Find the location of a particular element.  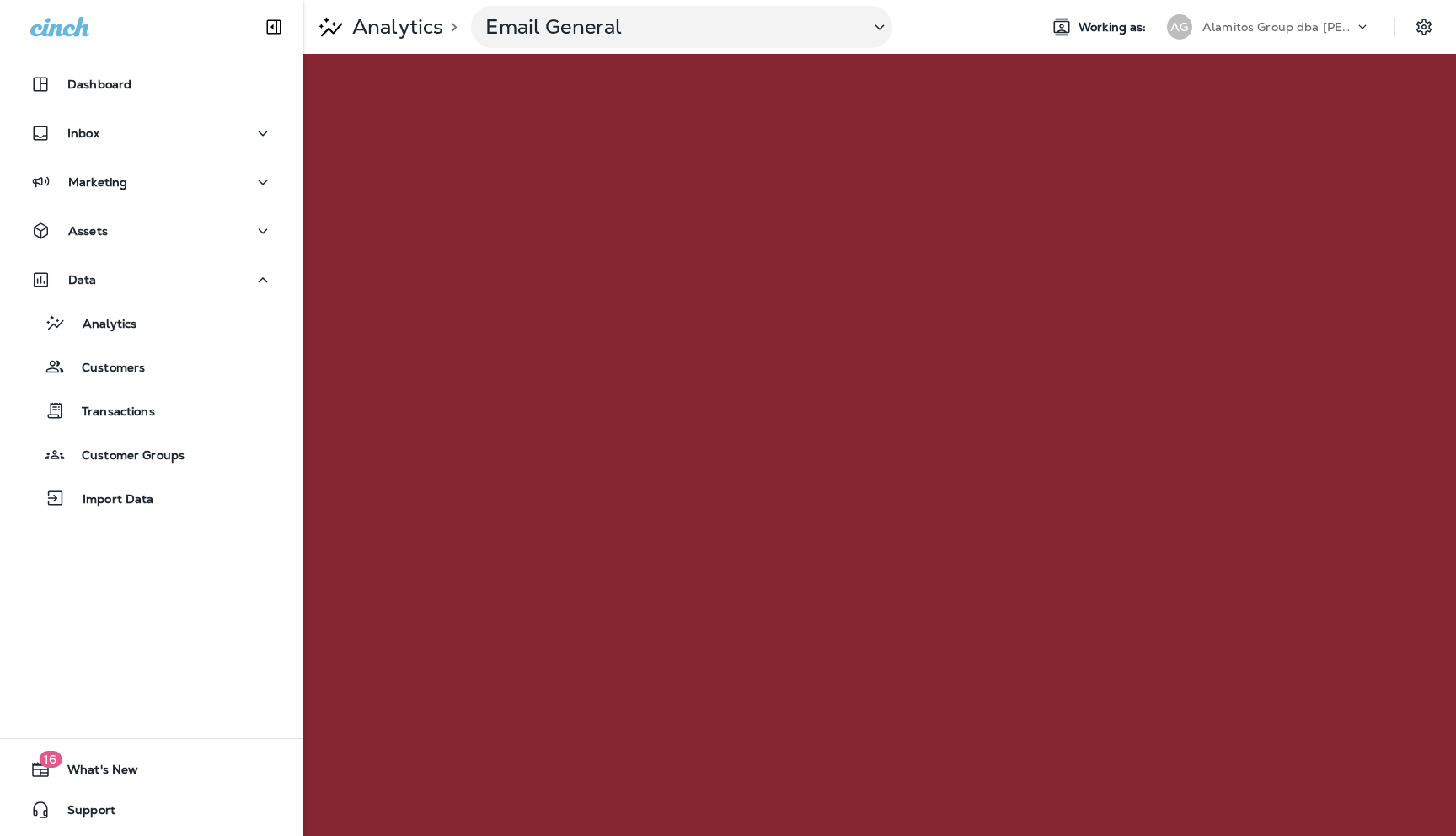

button: Assets is located at coordinates (152, 231).